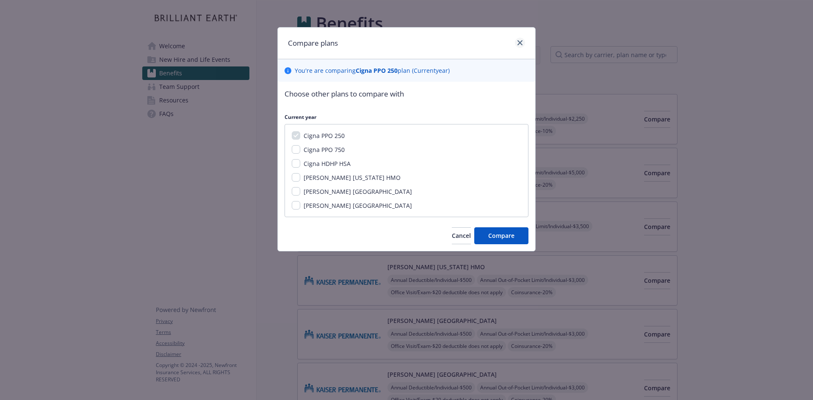 The height and width of the screenshot is (400, 813). What do you see at coordinates (461, 236) in the screenshot?
I see `span: Cancel` at bounding box center [461, 236].